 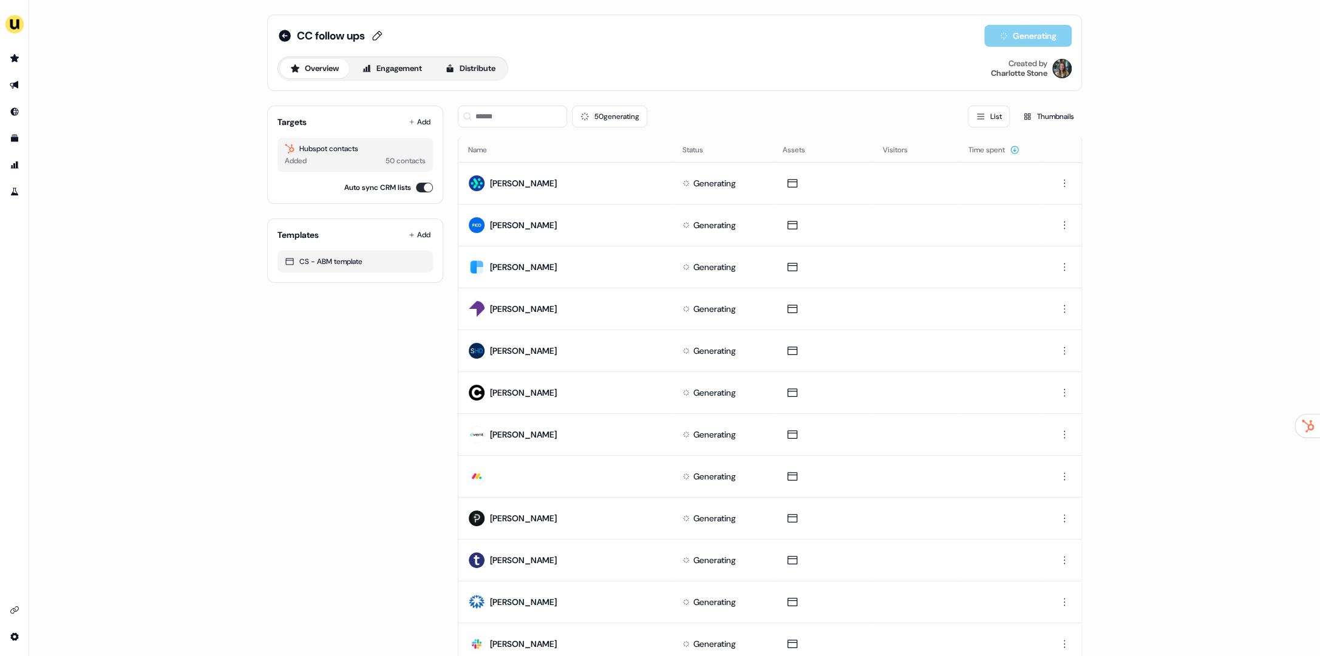 What do you see at coordinates (15, 138) in the screenshot?
I see `a: Go to templates` at bounding box center [15, 138].